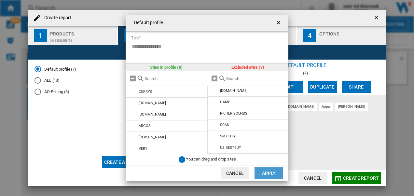 This screenshot has width=414, height=196. Describe the element at coordinates (269, 173) in the screenshot. I see `button: Apply` at that location.